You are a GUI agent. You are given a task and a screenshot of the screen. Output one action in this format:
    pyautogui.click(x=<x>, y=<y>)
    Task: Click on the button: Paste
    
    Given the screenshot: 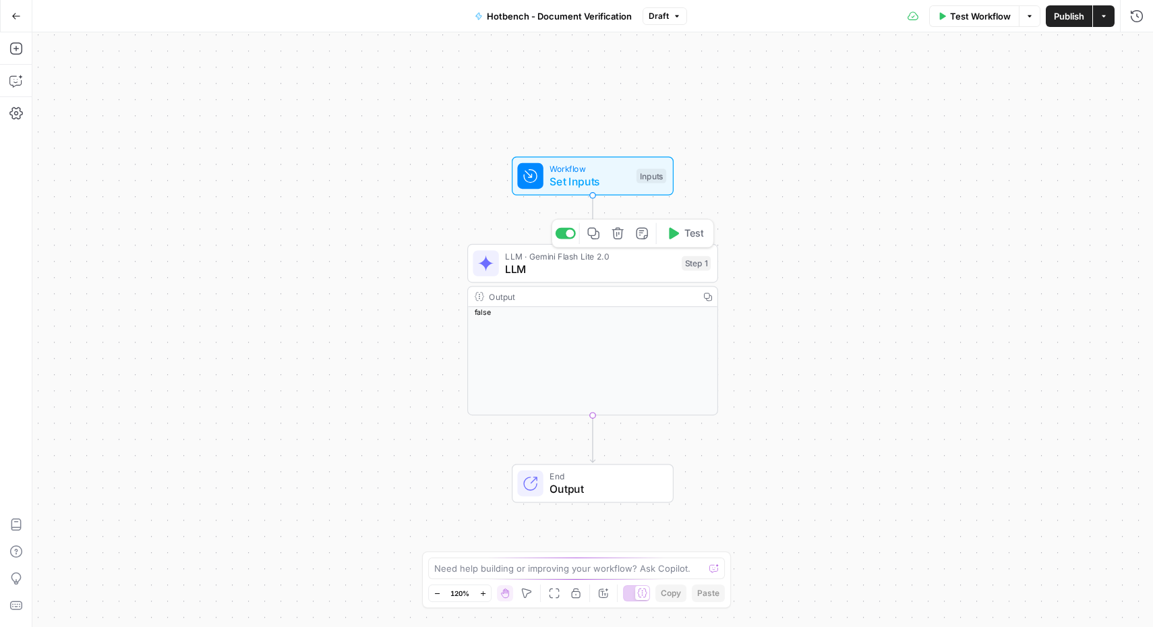 What is the action you would take?
    pyautogui.click(x=708, y=594)
    